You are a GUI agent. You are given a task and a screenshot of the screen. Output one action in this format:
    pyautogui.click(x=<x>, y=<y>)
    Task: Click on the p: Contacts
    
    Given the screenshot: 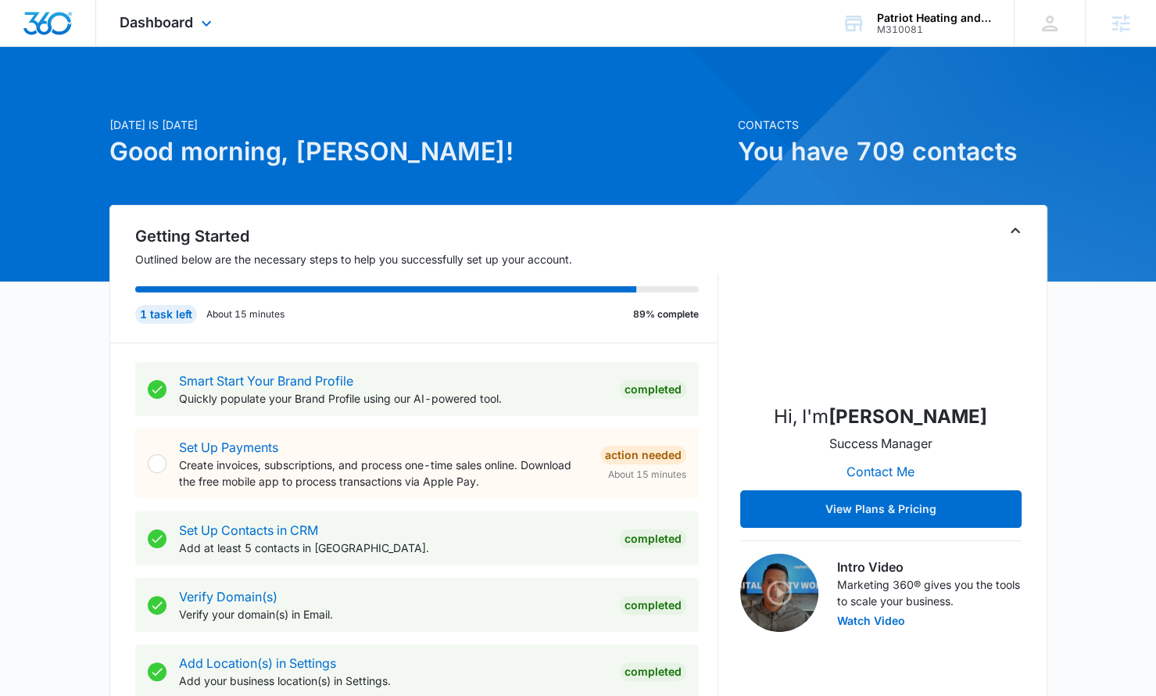 What is the action you would take?
    pyautogui.click(x=892, y=124)
    